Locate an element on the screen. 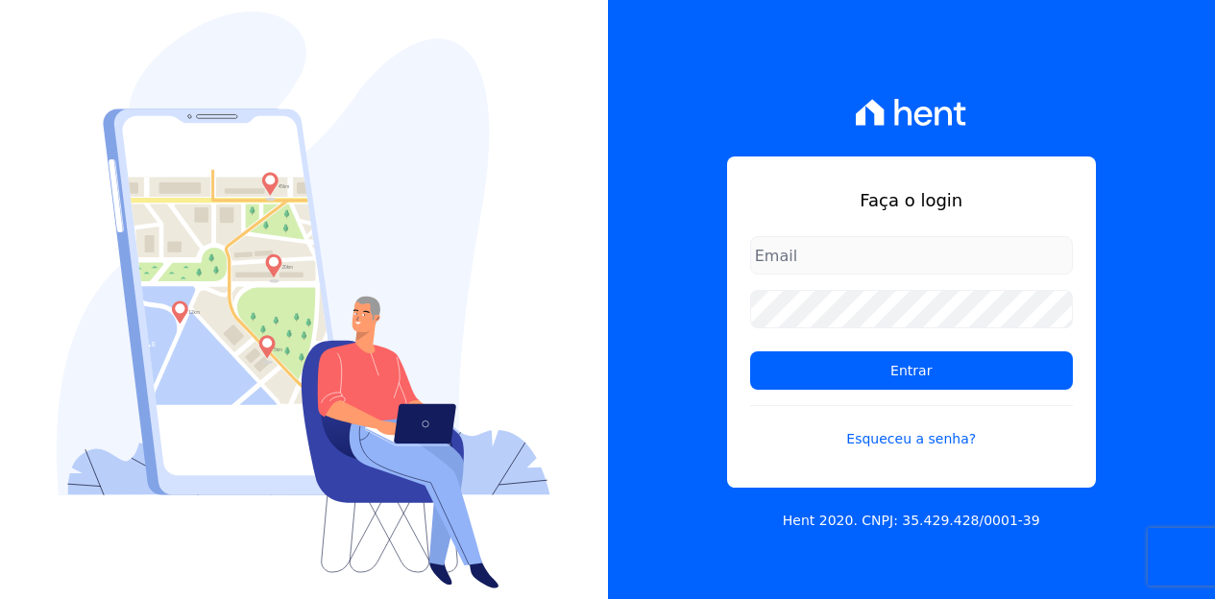  input: Entrar is located at coordinates (911, 371).